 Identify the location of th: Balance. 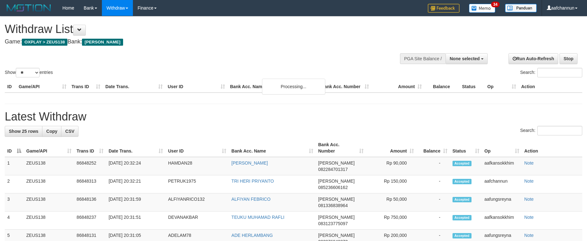
(442, 86).